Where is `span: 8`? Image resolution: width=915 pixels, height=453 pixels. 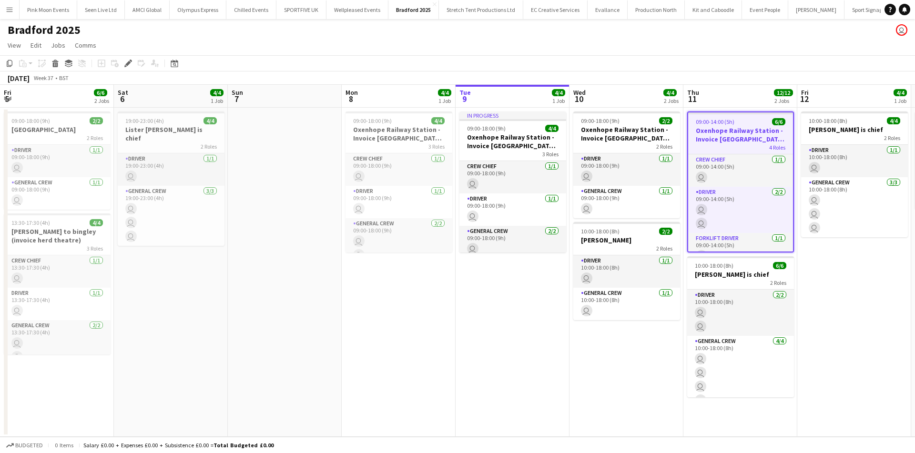
span: 8 is located at coordinates (351, 99).